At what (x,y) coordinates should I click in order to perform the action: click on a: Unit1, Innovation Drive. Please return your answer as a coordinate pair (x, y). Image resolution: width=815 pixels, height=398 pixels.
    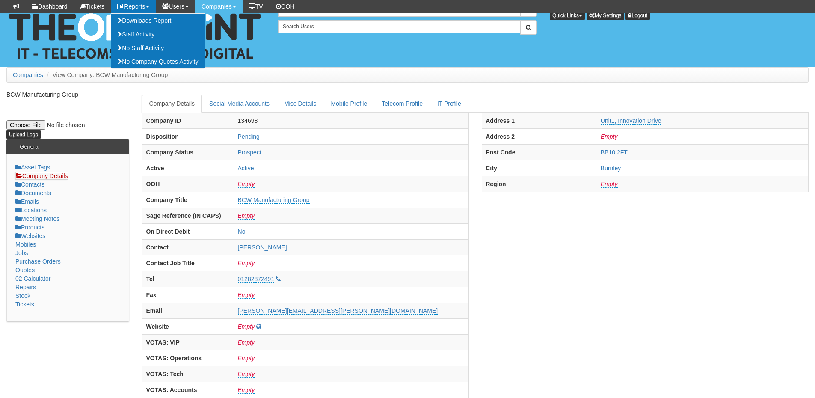
    Looking at the image, I should click on (631, 121).